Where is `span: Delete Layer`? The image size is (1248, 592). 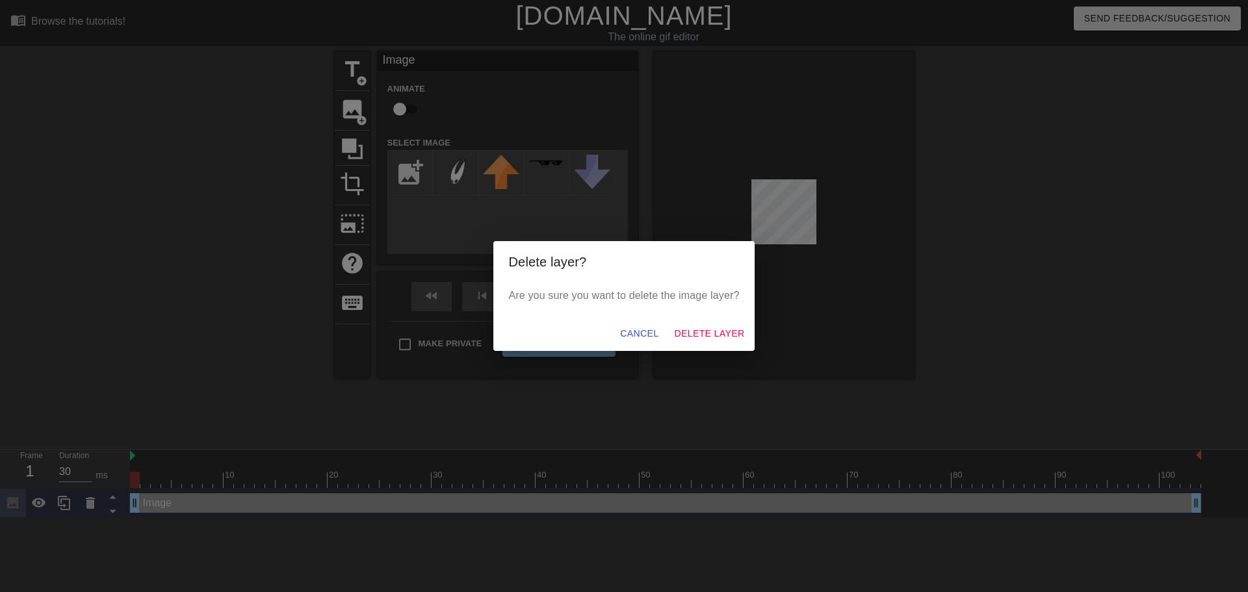
span: Delete Layer is located at coordinates (709, 333).